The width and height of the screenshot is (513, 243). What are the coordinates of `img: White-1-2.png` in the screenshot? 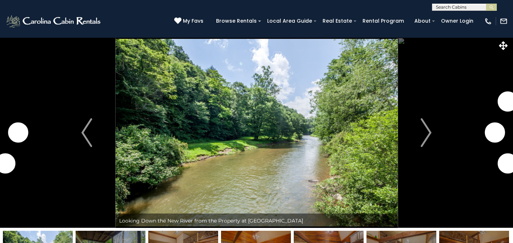 It's located at (54, 21).